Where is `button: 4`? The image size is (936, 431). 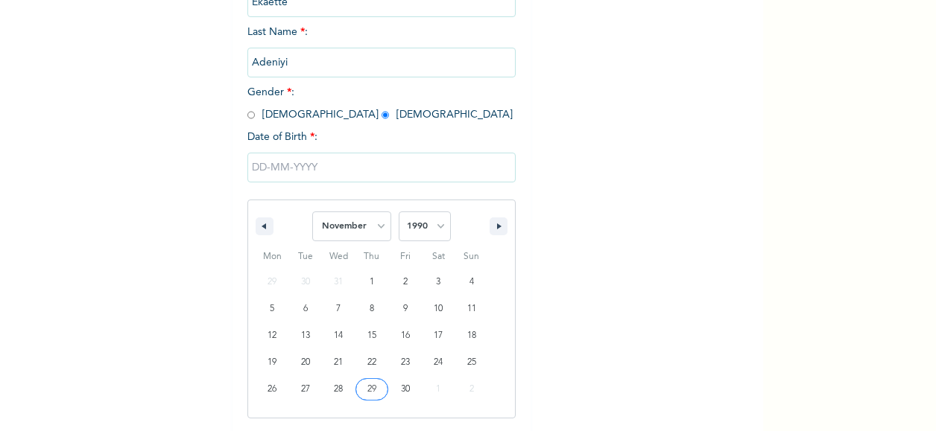
button: 4 is located at coordinates (471, 282).